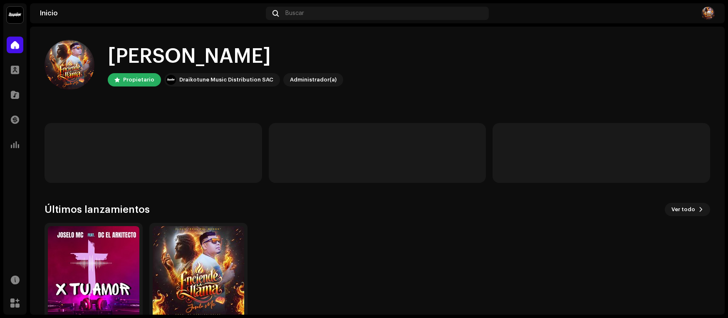 This screenshot has height=318, width=728. I want to click on button: Ver todo, so click(687, 210).